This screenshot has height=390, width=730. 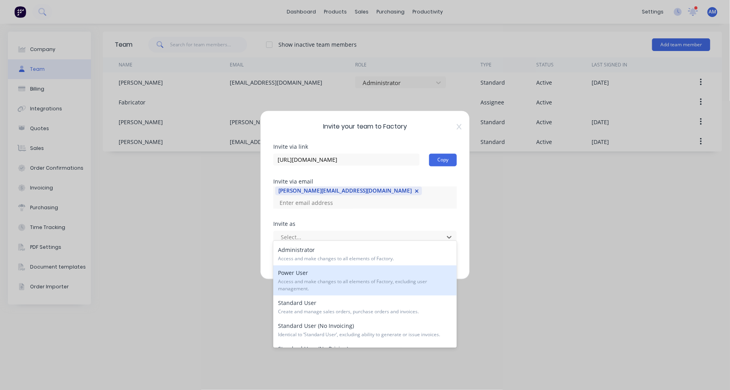 I want to click on input: Enter email address, so click(x=315, y=203).